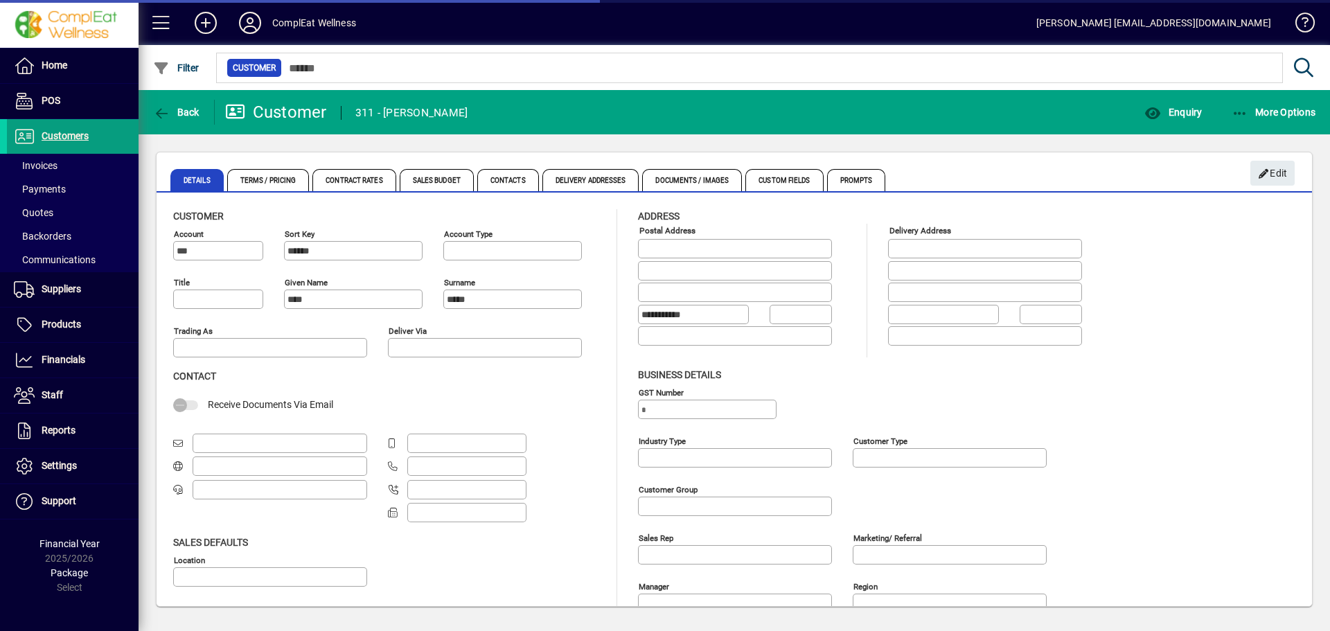 This screenshot has width=1330, height=631. What do you see at coordinates (189, 560) in the screenshot?
I see `mat-label: Location` at bounding box center [189, 560].